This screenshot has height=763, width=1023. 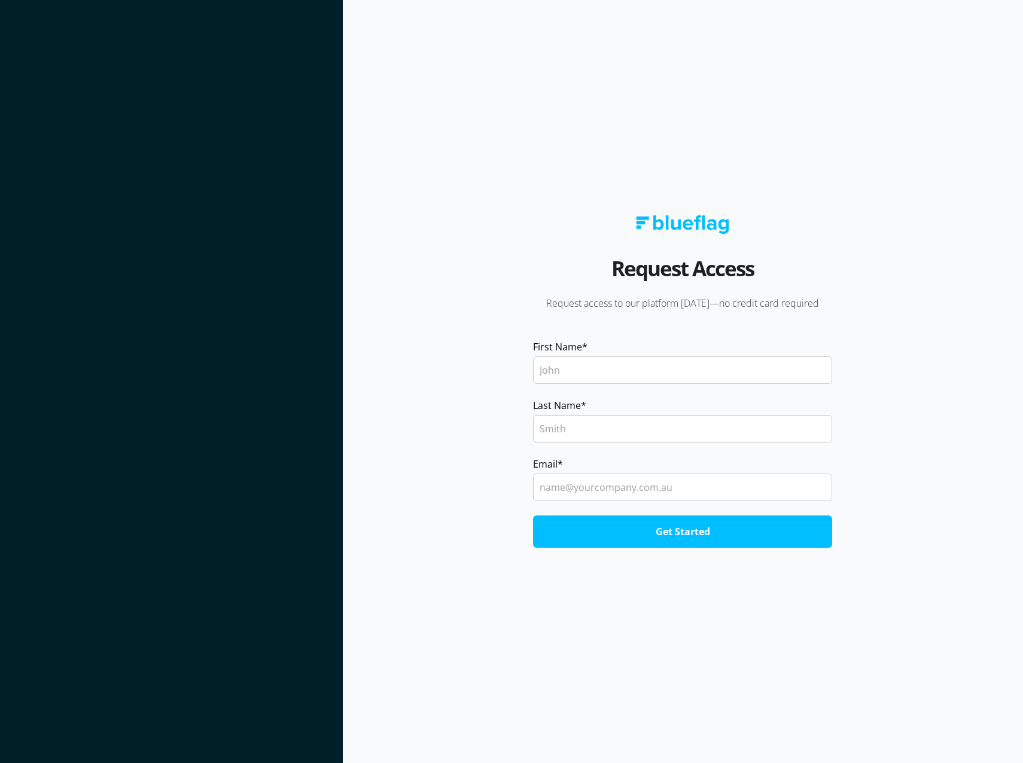 What do you see at coordinates (682, 370) in the screenshot?
I see `input: John` at bounding box center [682, 370].